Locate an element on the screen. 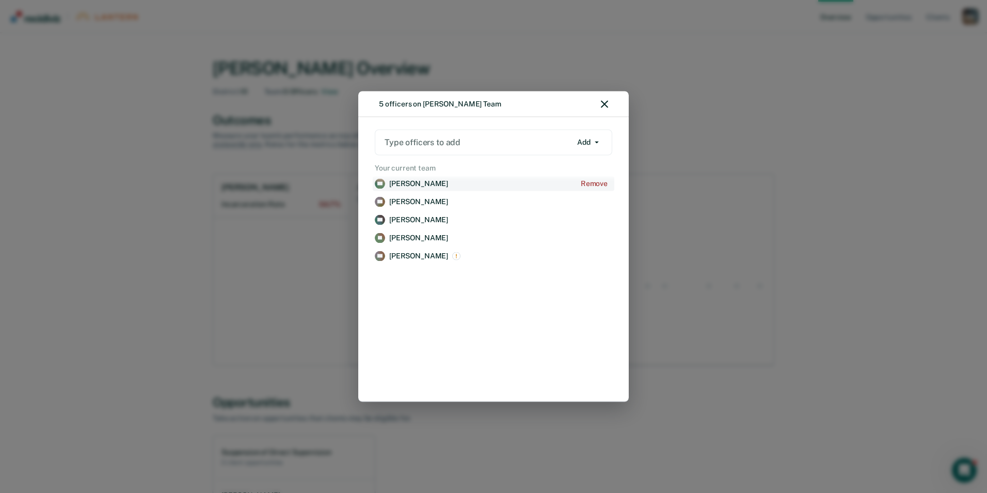 The width and height of the screenshot is (987, 493). a: View supervision staff details for Corey Stapleton is located at coordinates (494, 256).